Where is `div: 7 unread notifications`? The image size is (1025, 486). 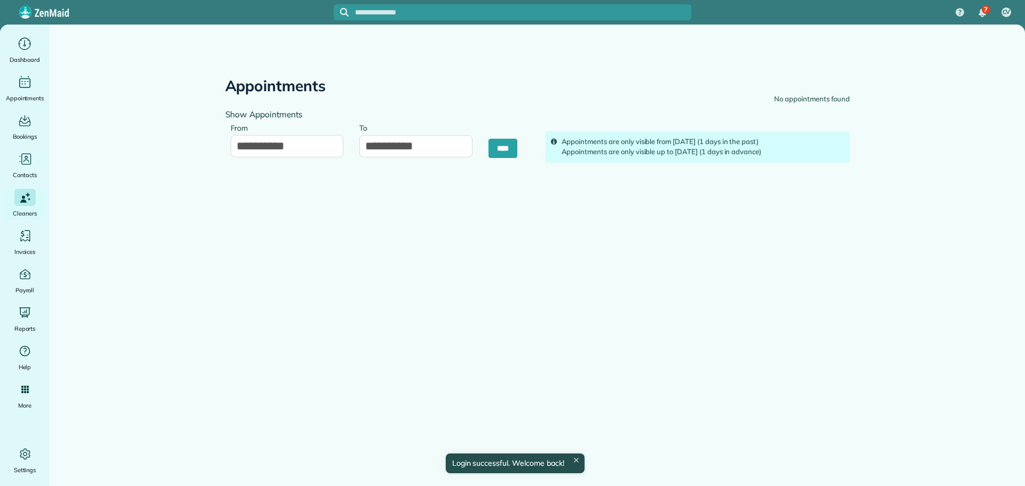 div: 7 unread notifications is located at coordinates (982, 13).